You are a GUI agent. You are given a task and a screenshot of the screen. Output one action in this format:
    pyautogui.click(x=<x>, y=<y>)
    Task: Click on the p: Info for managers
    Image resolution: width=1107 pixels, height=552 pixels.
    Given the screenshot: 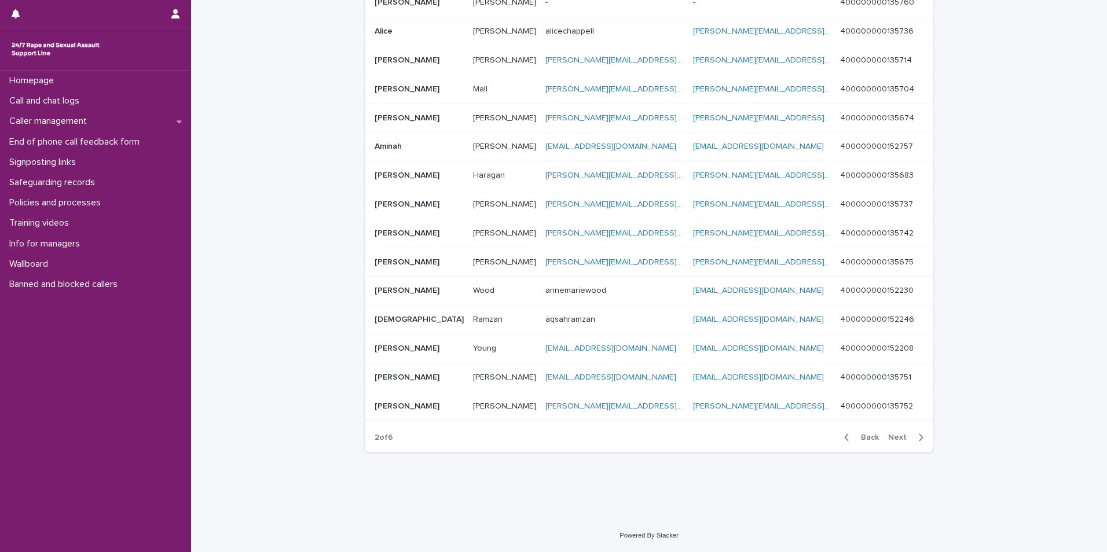 What is the action you would take?
    pyautogui.click(x=47, y=244)
    